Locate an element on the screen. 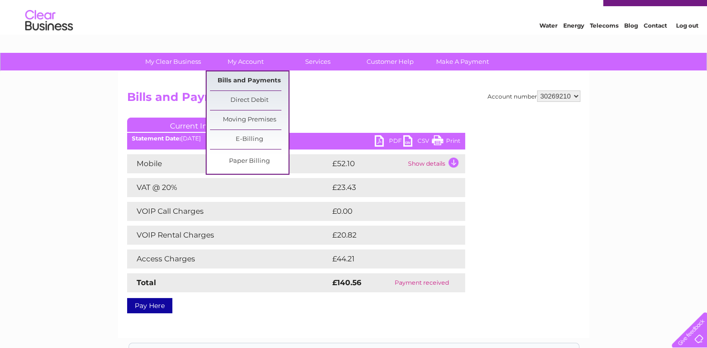 The image size is (707, 348). a: Services is located at coordinates (318, 61).